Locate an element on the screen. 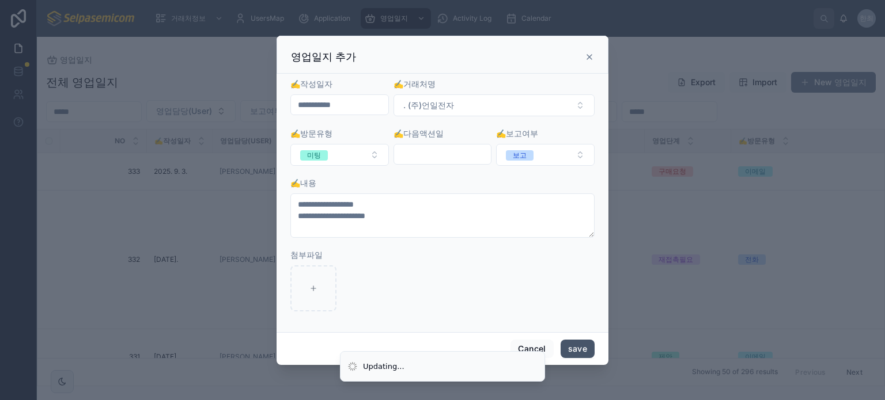 Image resolution: width=885 pixels, height=400 pixels. div: 보고 is located at coordinates (520, 156).